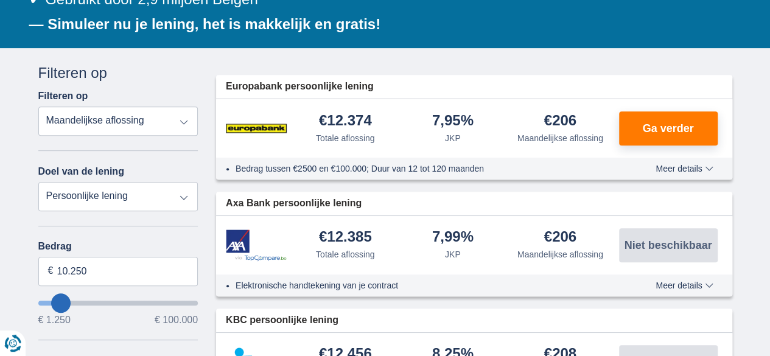 This screenshot has height=356, width=770. I want to click on span: Axa Bank persoonlijke lening, so click(294, 203).